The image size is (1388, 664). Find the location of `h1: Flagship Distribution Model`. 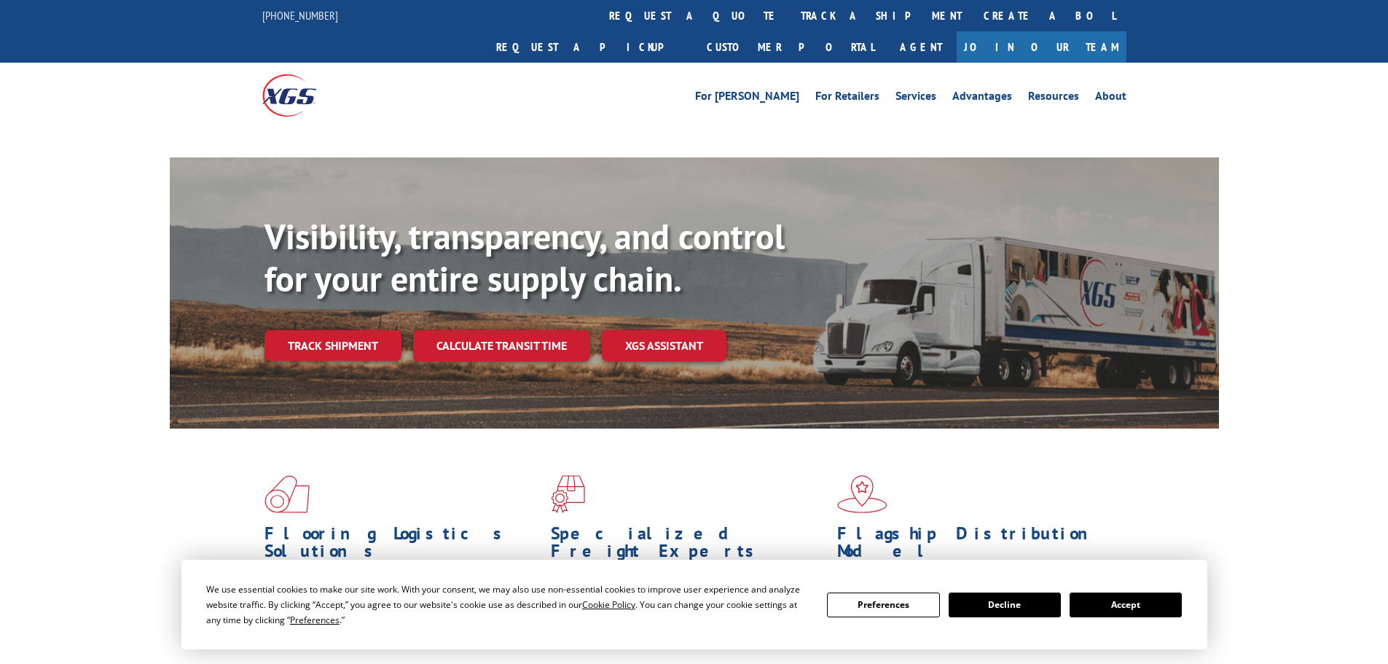

h1: Flagship Distribution Model is located at coordinates (975, 546).